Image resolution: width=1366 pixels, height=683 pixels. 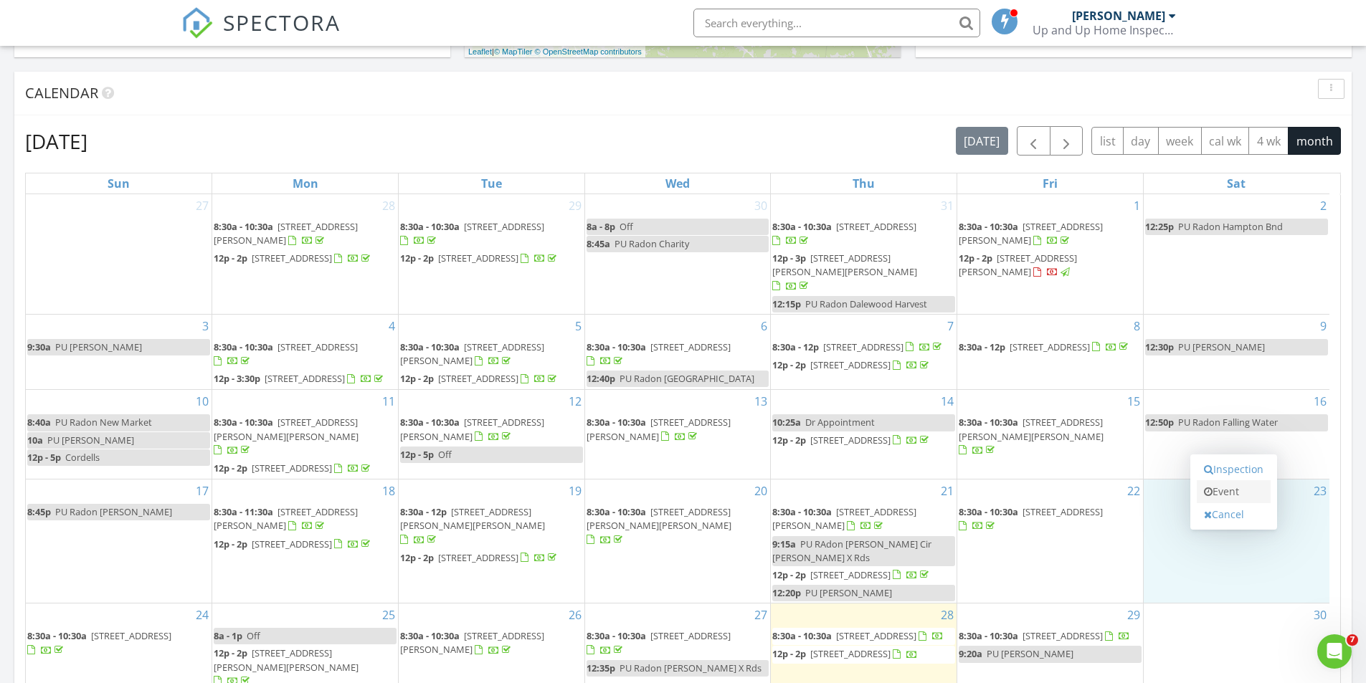 What do you see at coordinates (1133, 491) in the screenshot?
I see `a: Go to August 22, 2025` at bounding box center [1133, 491].